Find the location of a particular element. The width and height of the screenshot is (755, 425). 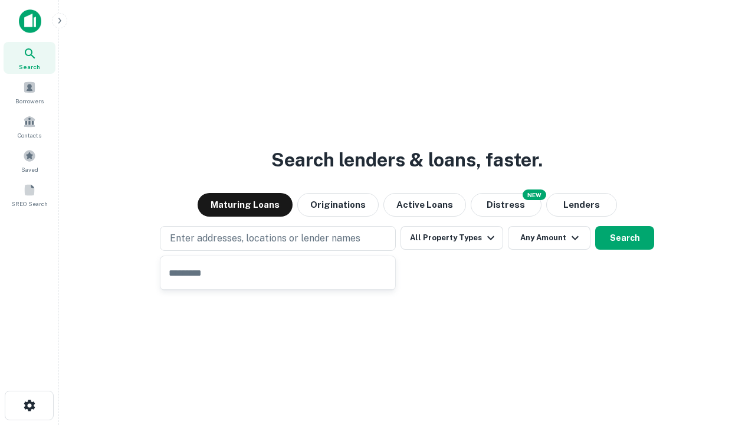

a: Contacts is located at coordinates (30, 126).